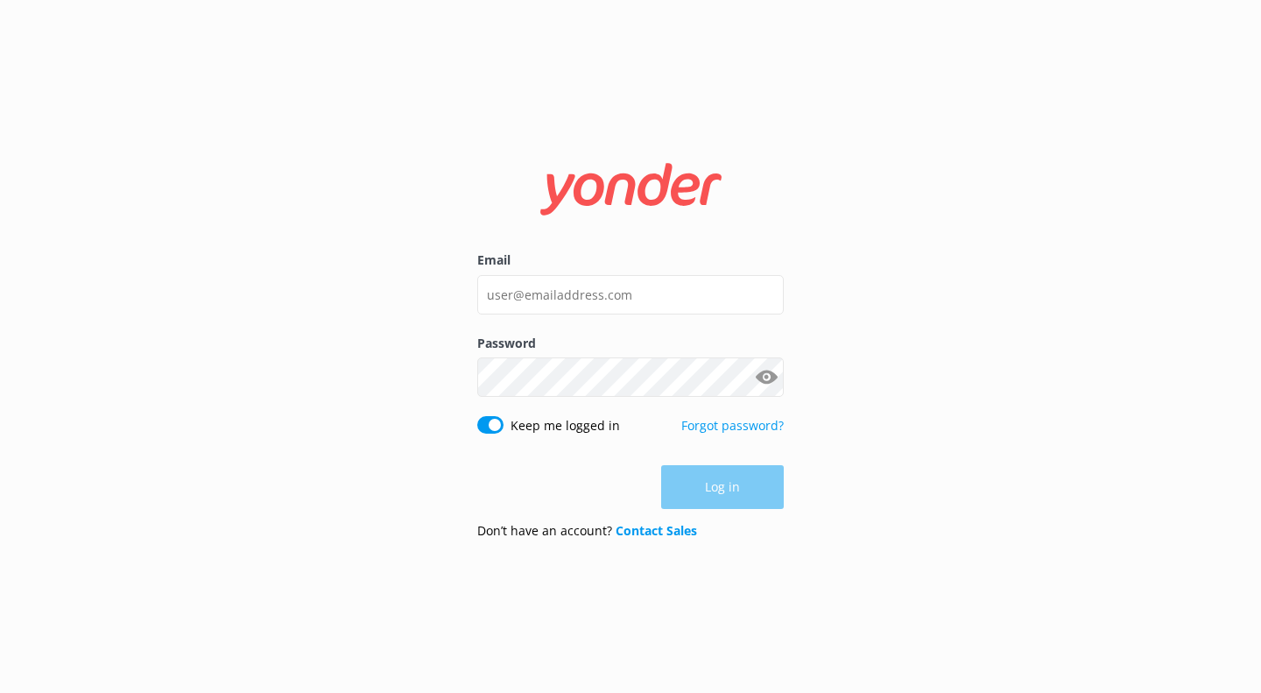  What do you see at coordinates (766, 377) in the screenshot?
I see `button: Show password` at bounding box center [766, 377].